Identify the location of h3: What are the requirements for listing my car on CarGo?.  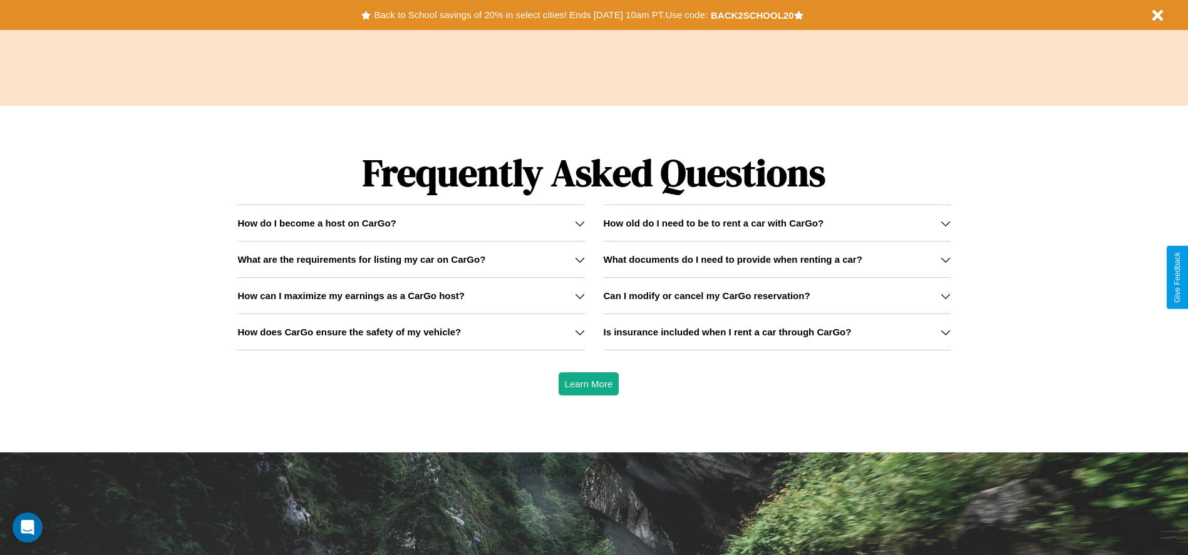
(361, 259).